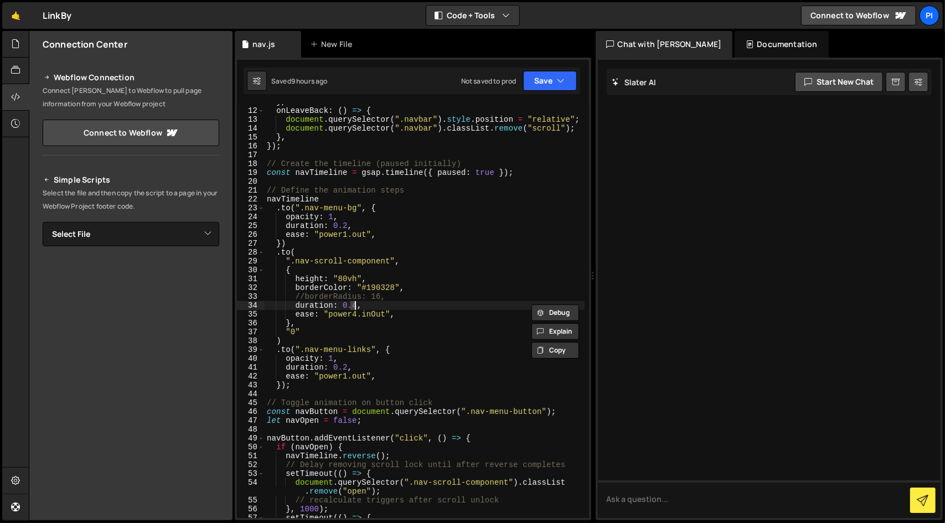 The width and height of the screenshot is (945, 523). What do you see at coordinates (251, 403) in the screenshot?
I see `div: 45` at bounding box center [251, 403].